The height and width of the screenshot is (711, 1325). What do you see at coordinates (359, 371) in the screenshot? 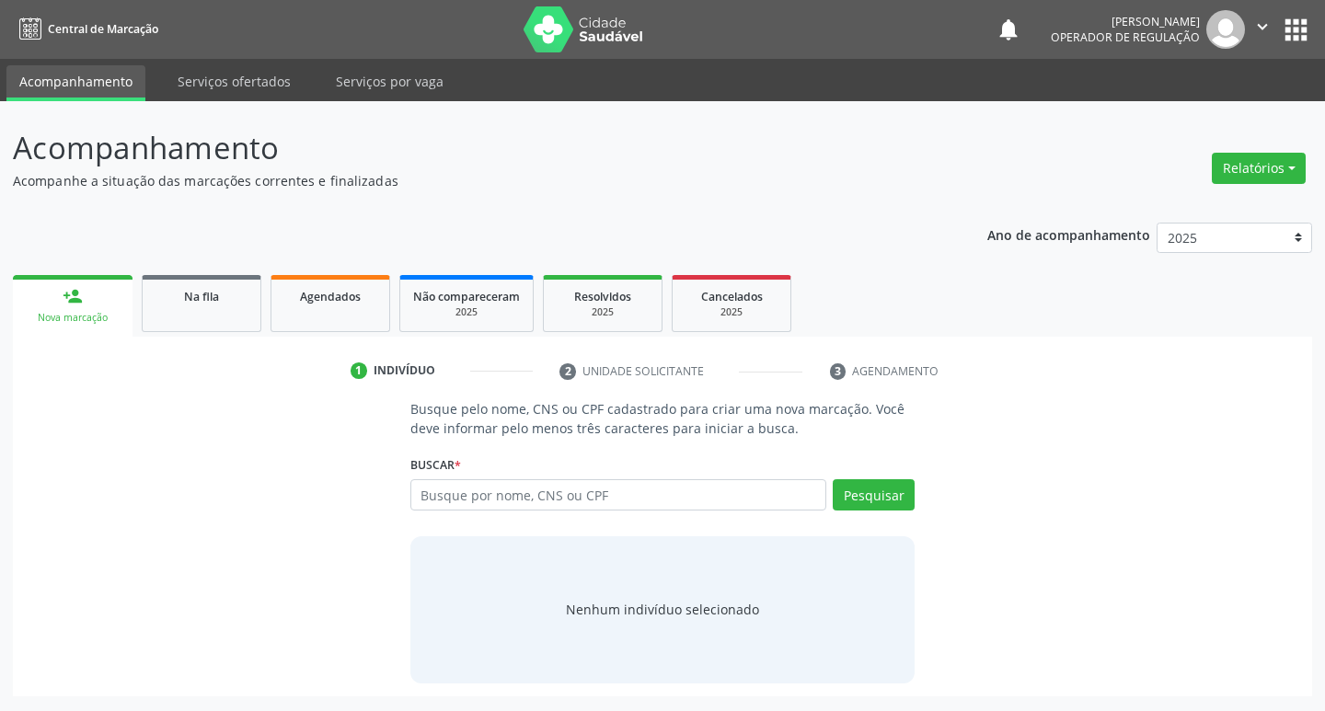
I see `div: 1` at bounding box center [359, 371].